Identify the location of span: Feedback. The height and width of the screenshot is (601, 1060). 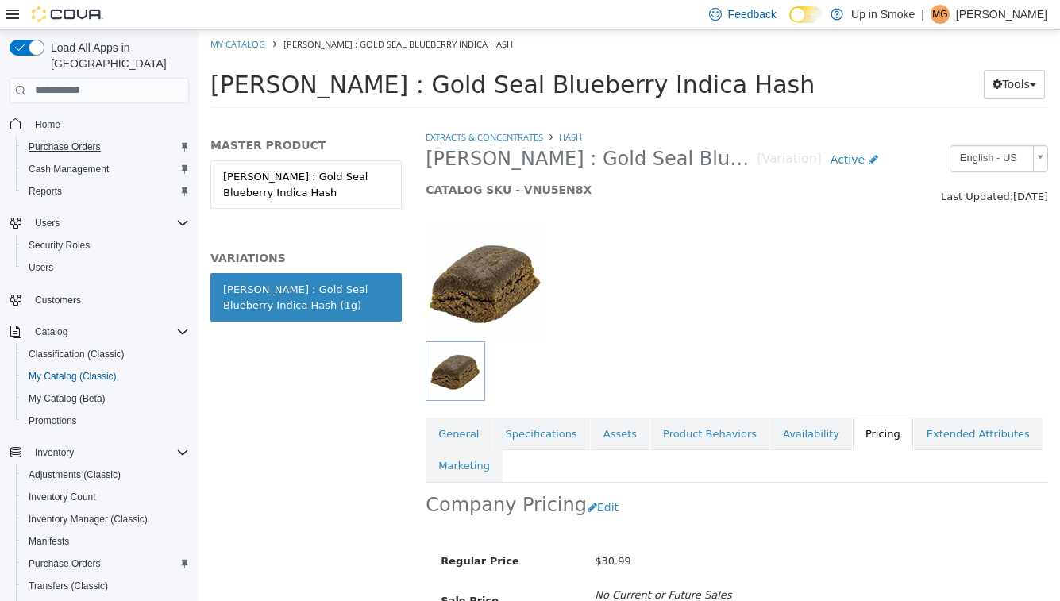
(752, 14).